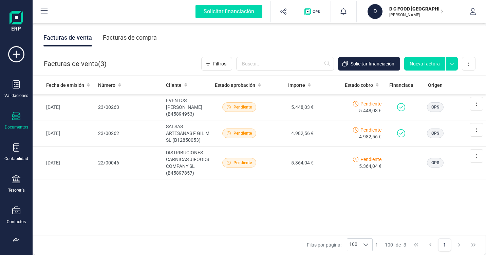 The width and height of the screenshot is (486, 255). What do you see at coordinates (16, 159) in the screenshot?
I see `div: Contabilidad` at bounding box center [16, 159].